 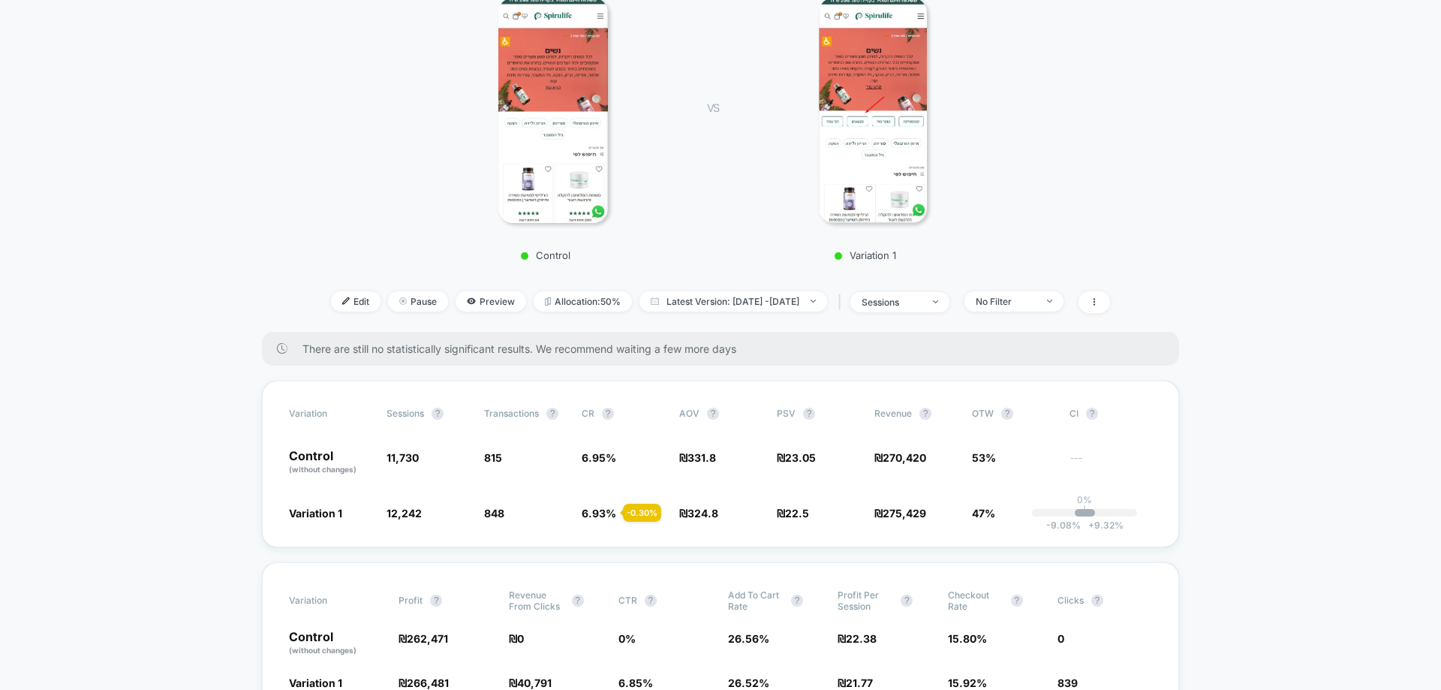 What do you see at coordinates (797, 513) in the screenshot?
I see `span: 22.5` at bounding box center [797, 513].